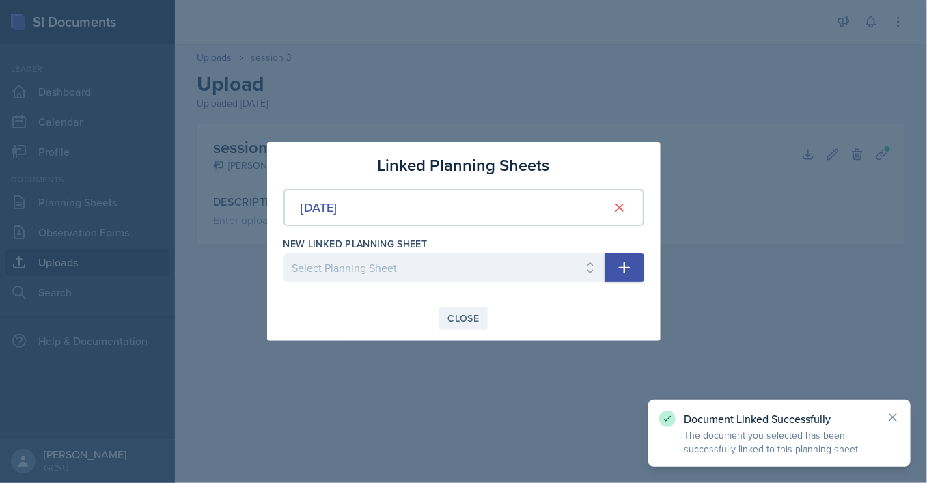 The height and width of the screenshot is (483, 927). What do you see at coordinates (464, 318) in the screenshot?
I see `button: Close` at bounding box center [464, 318].